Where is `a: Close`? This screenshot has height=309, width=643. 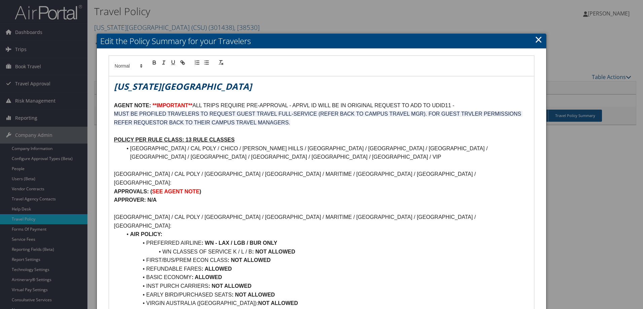 a: Close is located at coordinates (538, 39).